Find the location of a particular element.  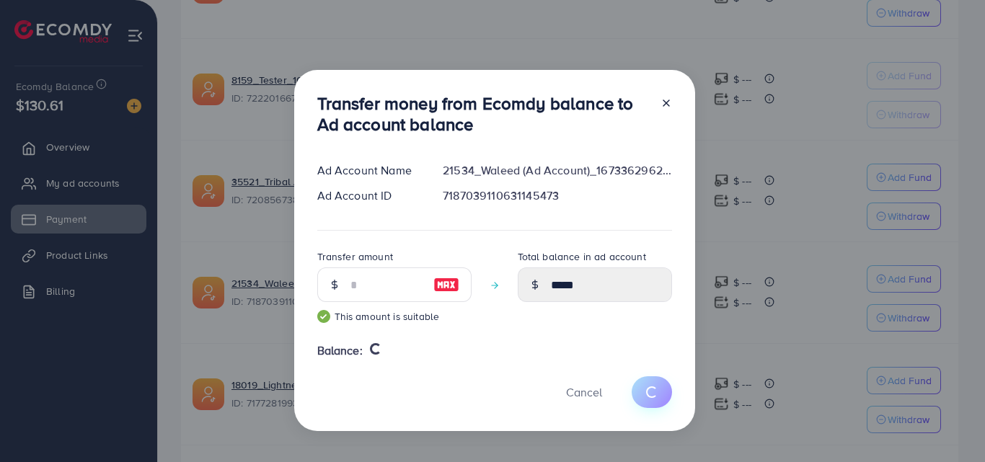

div: 7187039110631145473 is located at coordinates (557, 195).